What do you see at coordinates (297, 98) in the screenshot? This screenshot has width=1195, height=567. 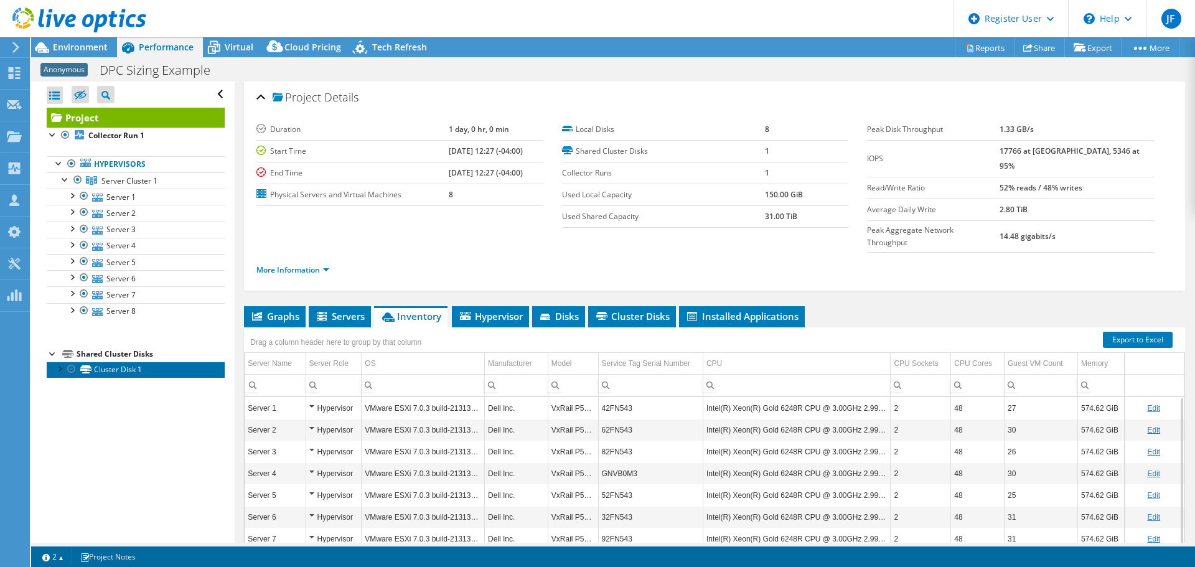 I see `span: Project` at bounding box center [297, 98].